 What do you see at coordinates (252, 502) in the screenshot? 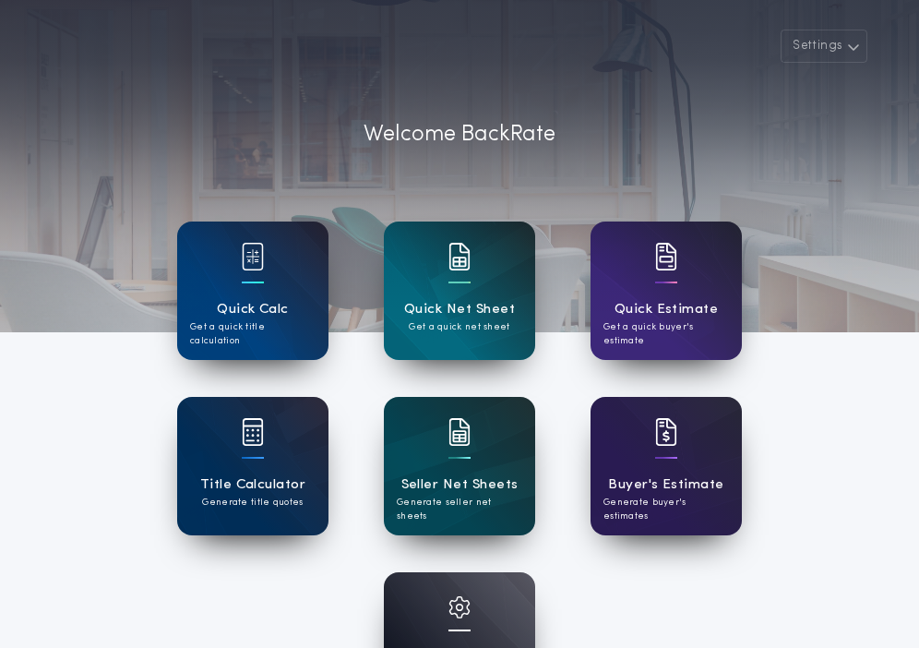
I see `p: Generate title quotes` at bounding box center [252, 502].